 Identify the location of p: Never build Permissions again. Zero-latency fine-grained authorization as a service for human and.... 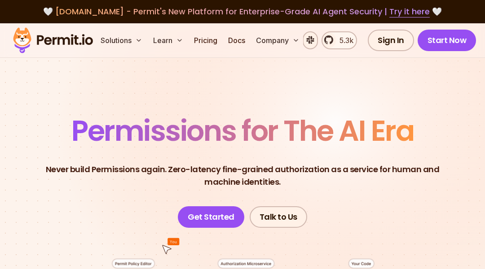
(242, 176).